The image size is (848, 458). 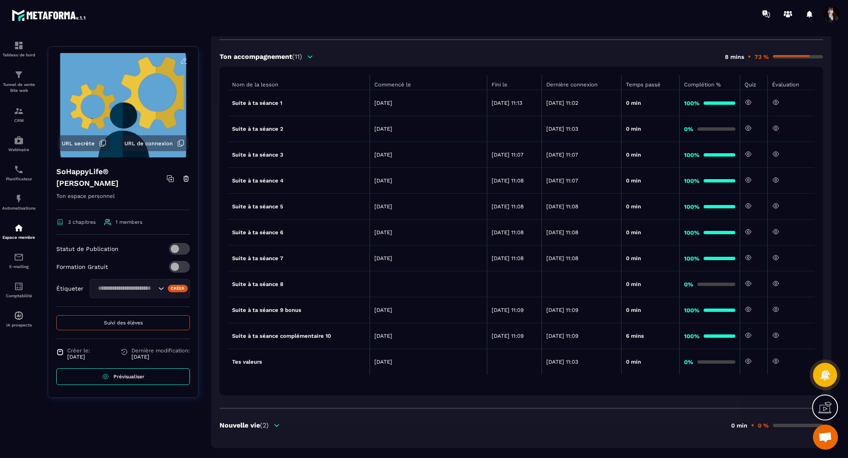 I want to click on th: Temps passé, so click(x=650, y=83).